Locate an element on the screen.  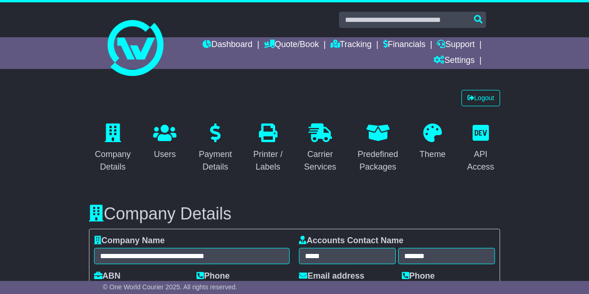
a: Settings is located at coordinates (454, 61).